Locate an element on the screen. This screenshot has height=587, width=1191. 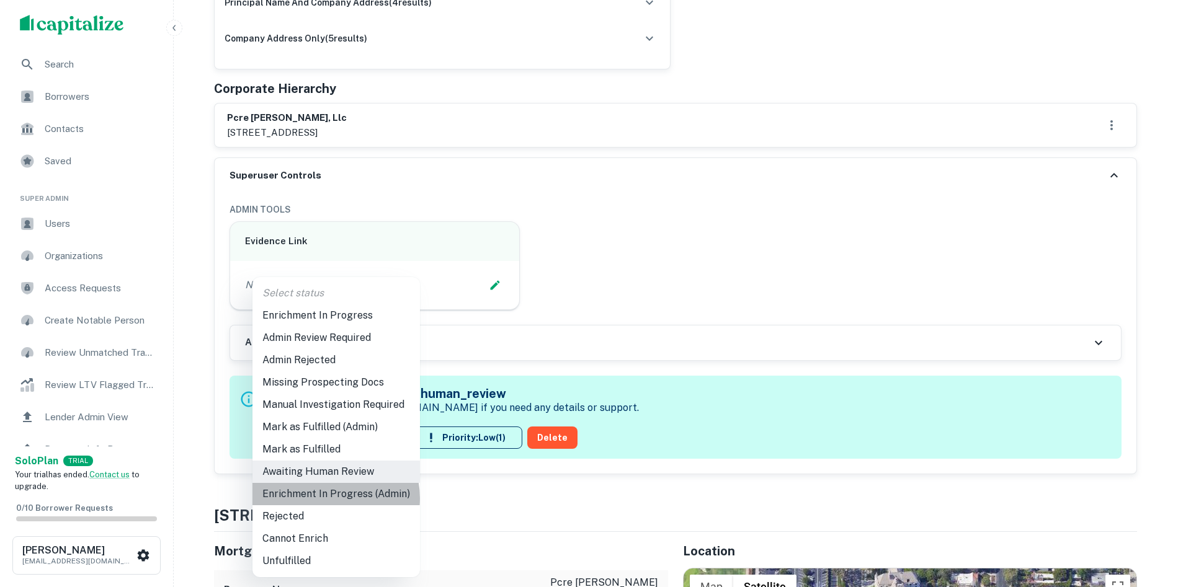
li: Cannot Enrich is located at coordinates (336, 539).